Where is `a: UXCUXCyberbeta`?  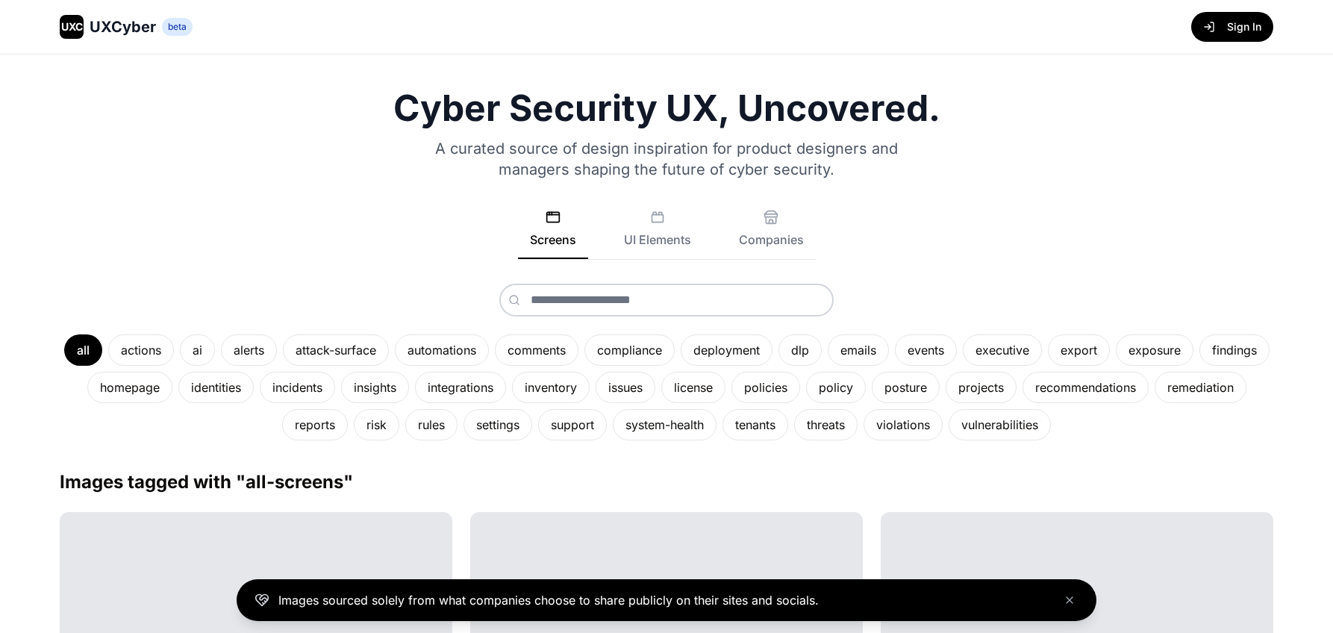
a: UXCUXCyberbeta is located at coordinates (126, 27).